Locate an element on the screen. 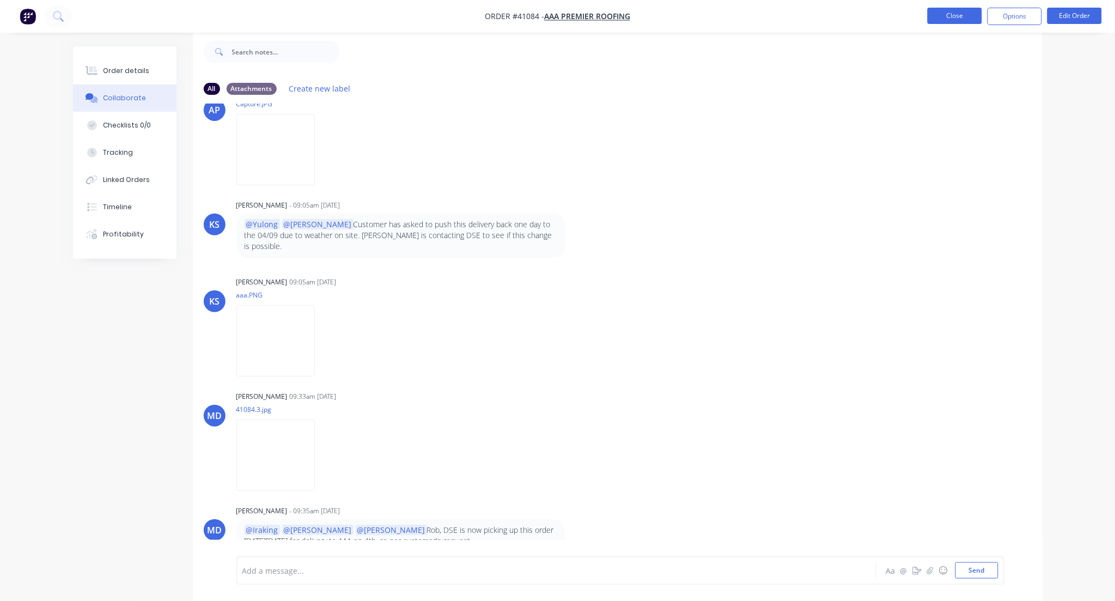 This screenshot has width=1115, height=601. span: @Yulong is located at coordinates (262, 224).